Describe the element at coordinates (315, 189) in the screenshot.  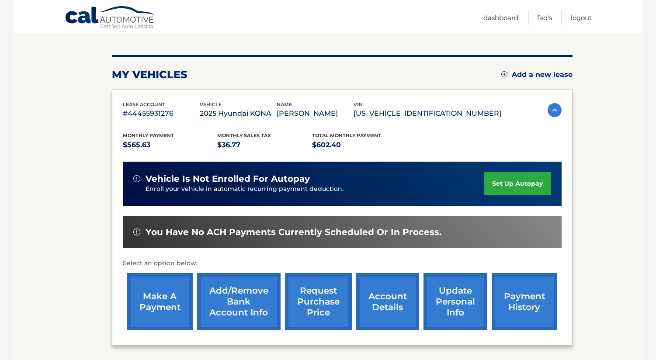
I see `p: Enroll your vehicle in automatic recurring payment deduction.` at that location.